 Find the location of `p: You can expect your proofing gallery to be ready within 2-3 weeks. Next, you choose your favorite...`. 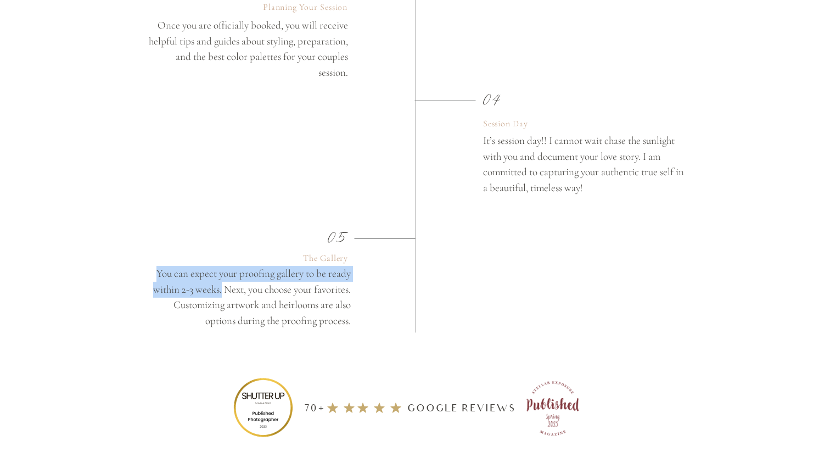

p: You can expect your proofing gallery to be ready within 2-3 weeks. Next, you choose your favorite... is located at coordinates (250, 318).